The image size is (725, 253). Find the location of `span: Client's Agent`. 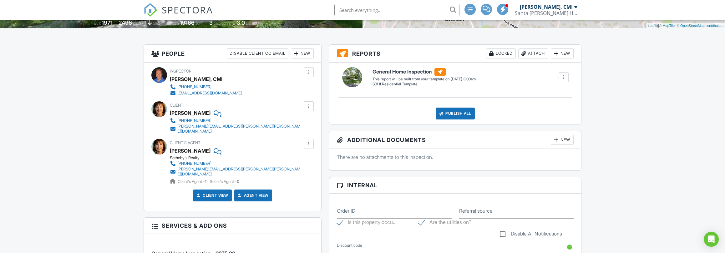

span: Client's Agent is located at coordinates (185, 143).